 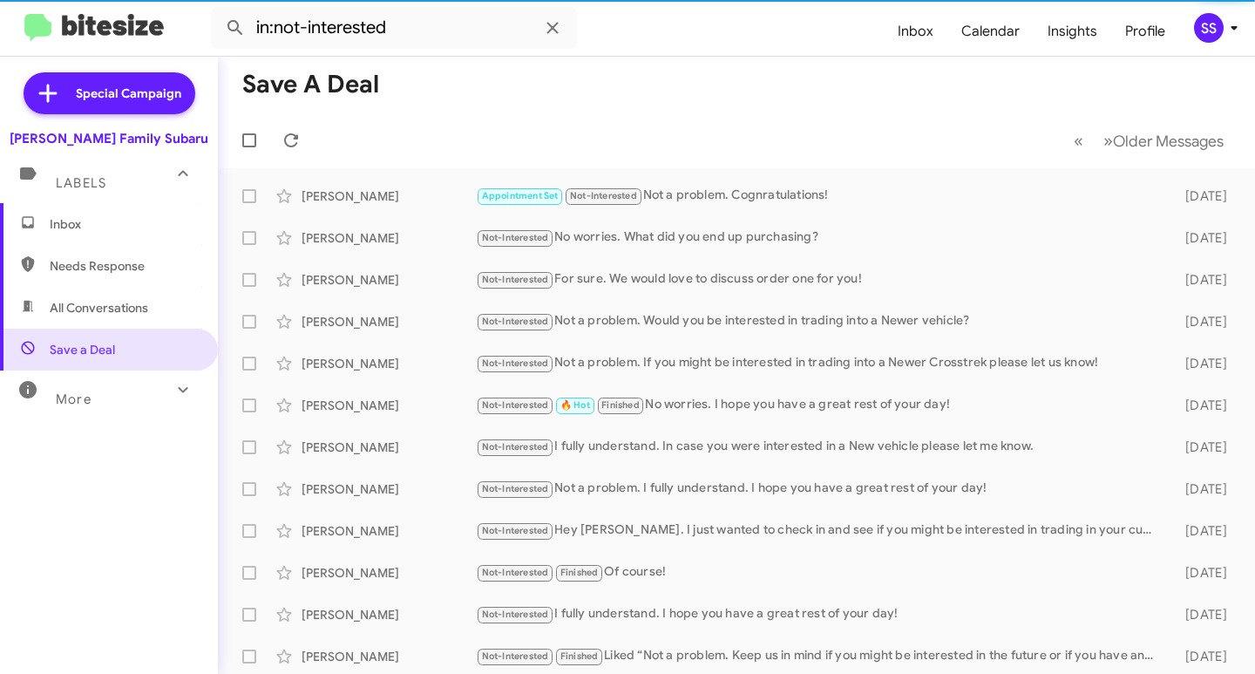 I want to click on a: Profile, so click(x=1145, y=31).